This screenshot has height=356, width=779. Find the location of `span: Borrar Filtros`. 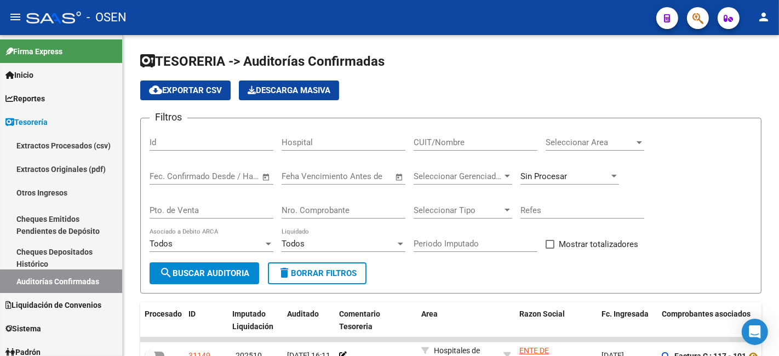

span: Borrar Filtros is located at coordinates (317, 273).